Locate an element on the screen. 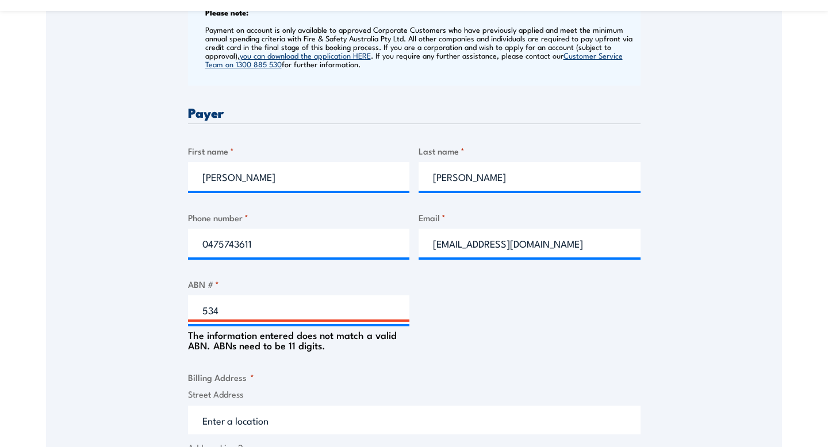 The image size is (828, 447). h3: Payer is located at coordinates (414, 112).